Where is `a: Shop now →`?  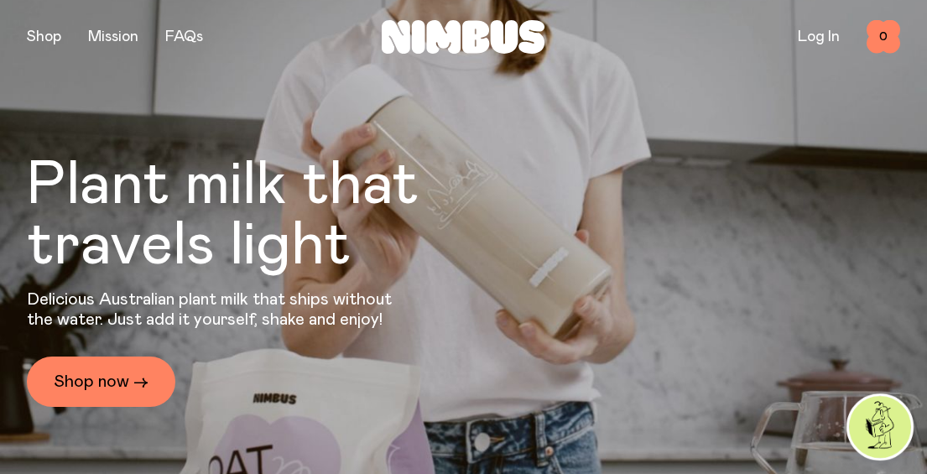 a: Shop now → is located at coordinates (101, 382).